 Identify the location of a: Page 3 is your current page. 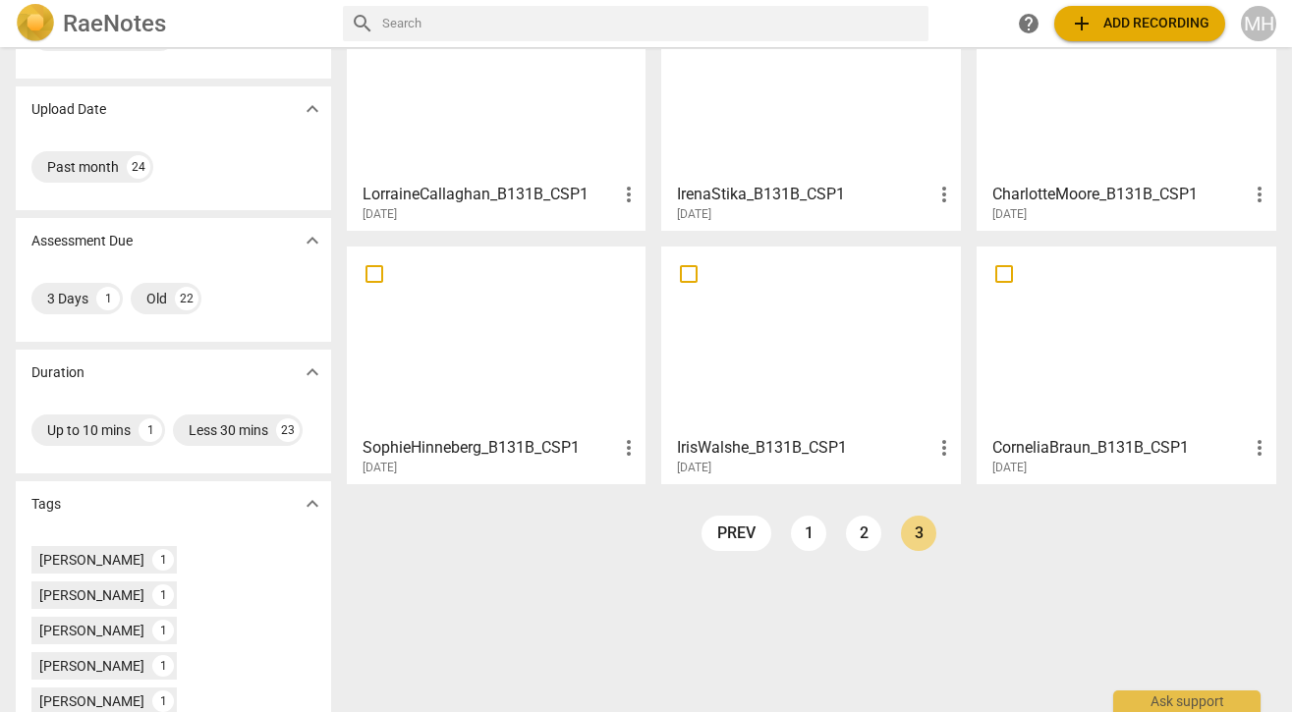
(919, 533).